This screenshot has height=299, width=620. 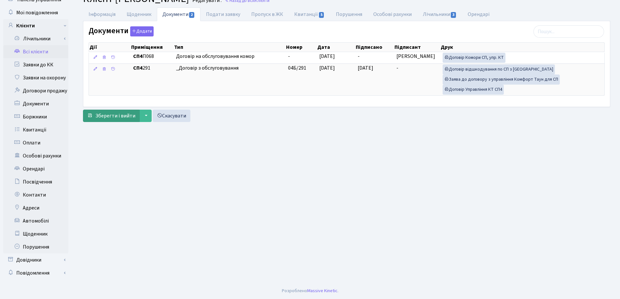 What do you see at coordinates (322, 291) in the screenshot?
I see `a: Massive Kinetic` at bounding box center [322, 291].